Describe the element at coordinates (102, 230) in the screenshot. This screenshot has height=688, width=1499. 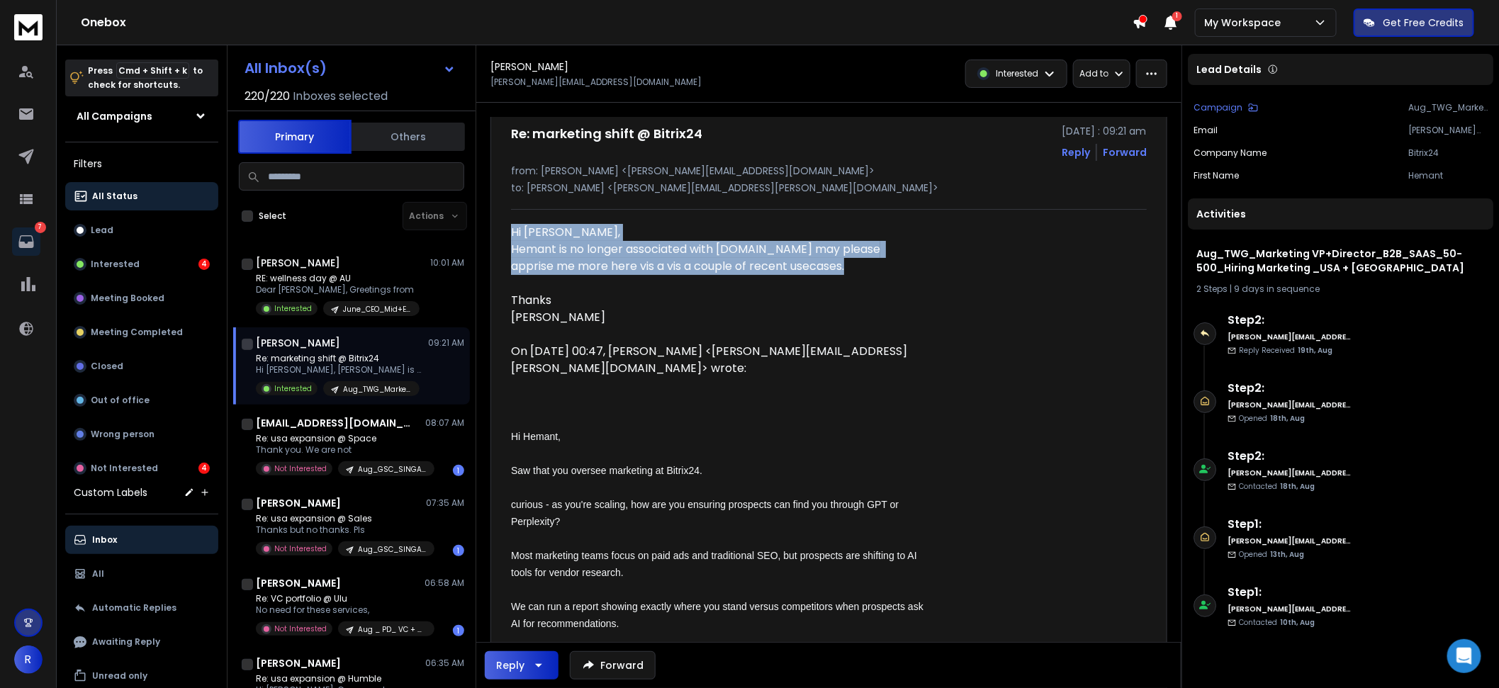
I see `p: Lead` at that location.